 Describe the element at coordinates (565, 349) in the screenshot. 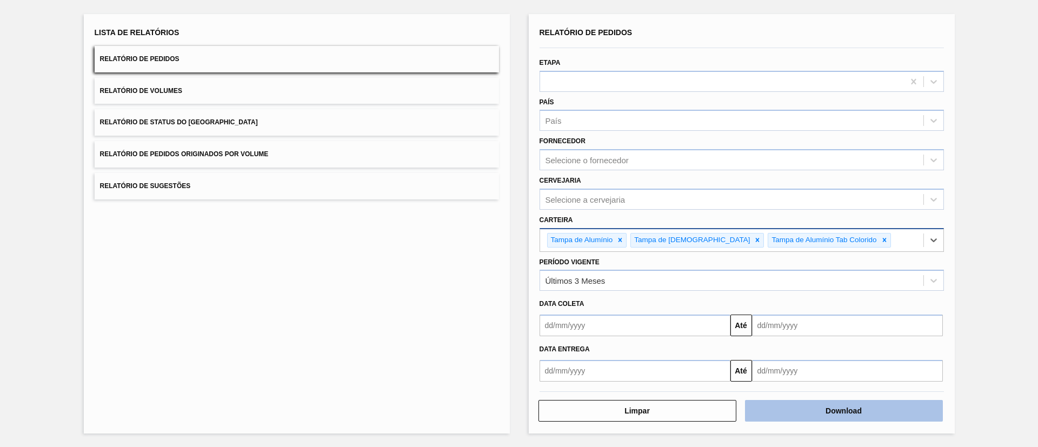

I see `span: Data entrega` at that location.